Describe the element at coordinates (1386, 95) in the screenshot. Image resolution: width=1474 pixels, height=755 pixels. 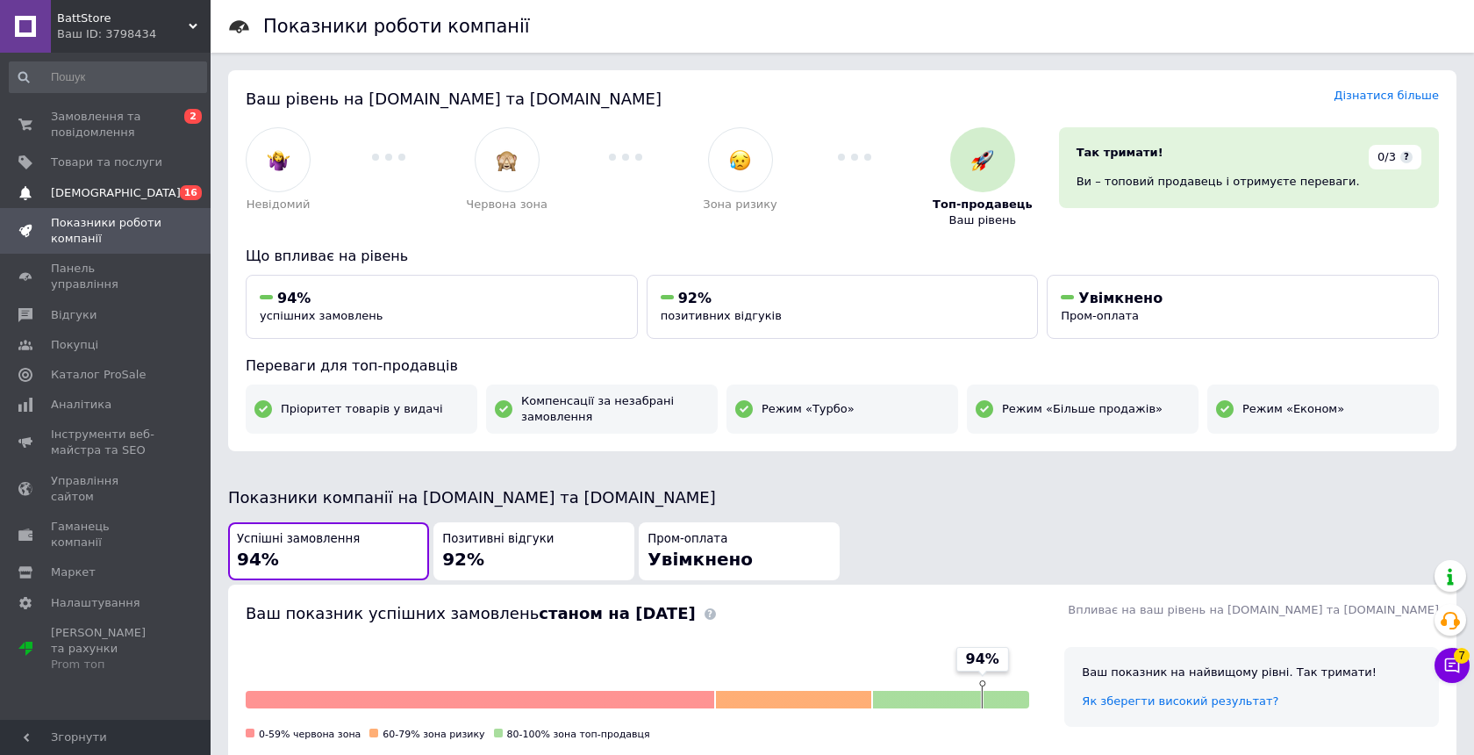
I see `a: Дізнатися більше` at that location.